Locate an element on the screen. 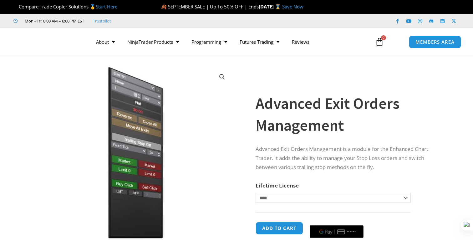  a: About is located at coordinates (105, 42).